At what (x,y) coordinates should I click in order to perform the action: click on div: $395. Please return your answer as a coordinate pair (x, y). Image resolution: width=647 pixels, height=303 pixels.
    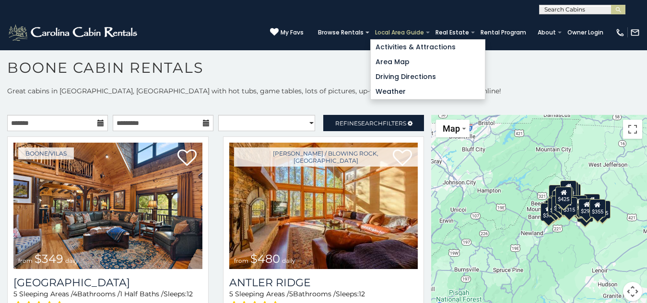
    Looking at the image, I should click on (559, 205).